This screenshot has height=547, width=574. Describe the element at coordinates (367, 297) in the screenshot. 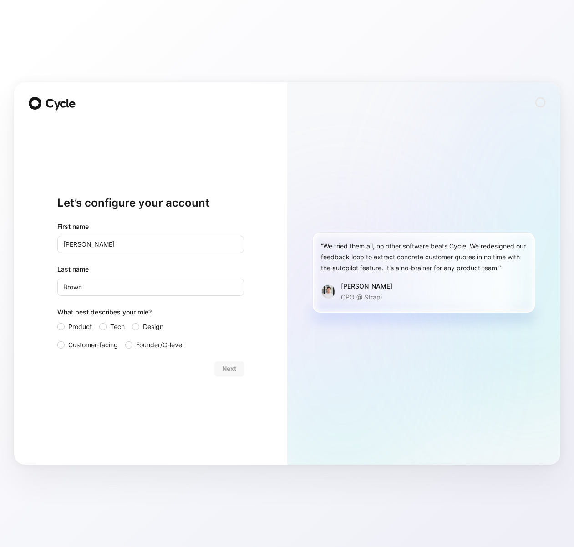

I see `p: CPO @ Strapi` at that location.